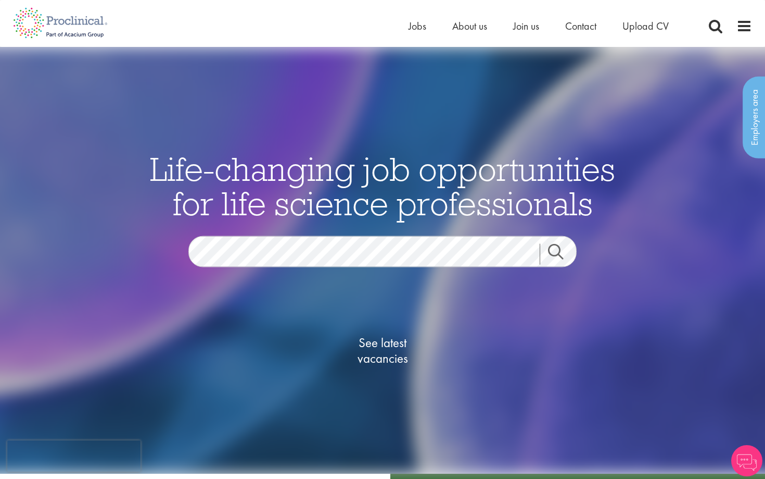 This screenshot has height=479, width=765. What do you see at coordinates (581, 26) in the screenshot?
I see `span: Contact` at bounding box center [581, 26].